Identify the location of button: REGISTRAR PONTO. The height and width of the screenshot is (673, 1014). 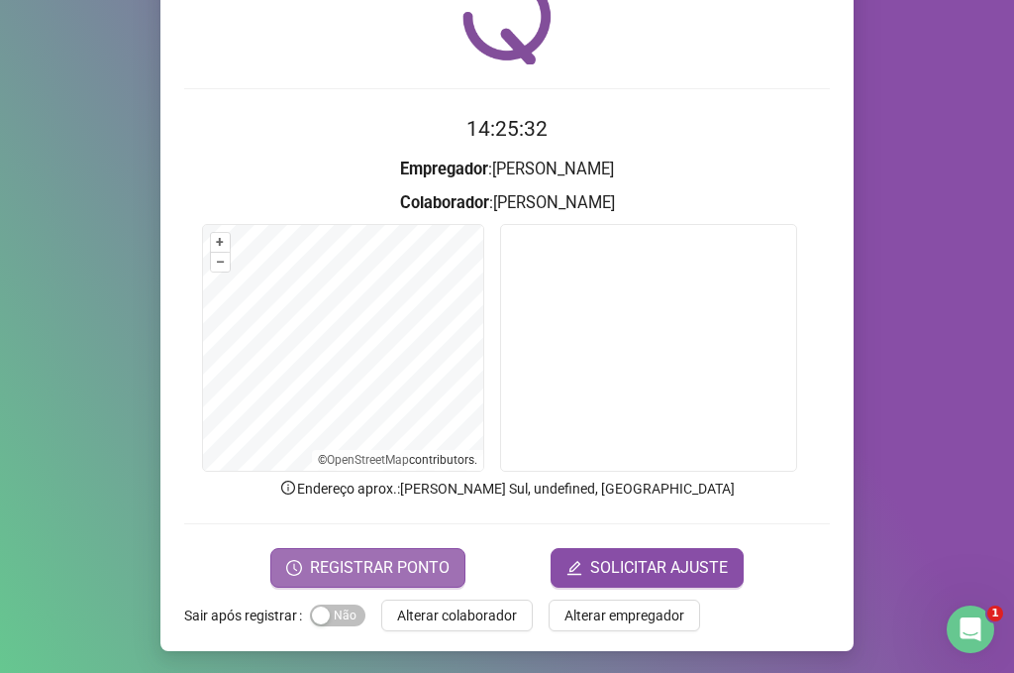
(367, 568).